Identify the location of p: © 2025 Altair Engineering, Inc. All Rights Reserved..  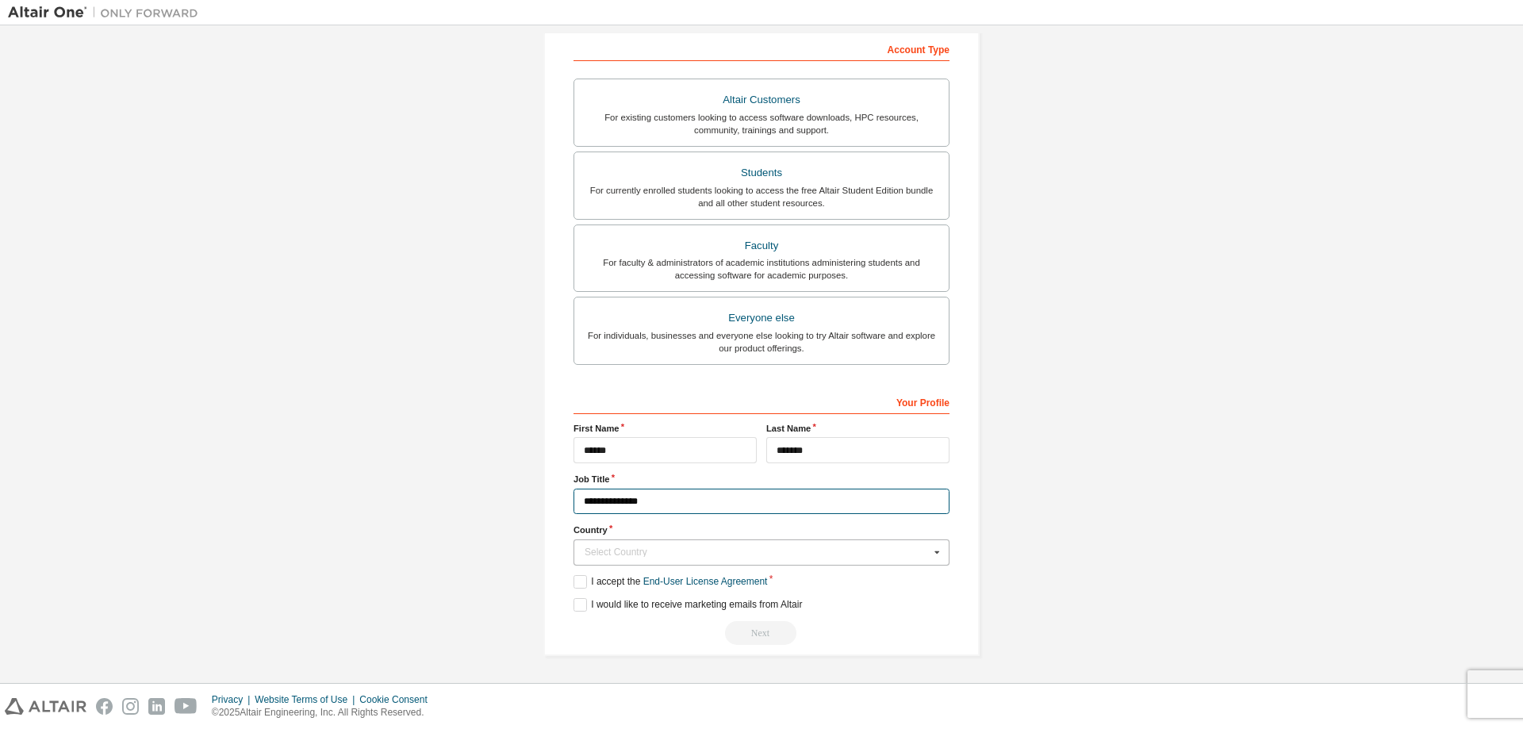
(325, 712).